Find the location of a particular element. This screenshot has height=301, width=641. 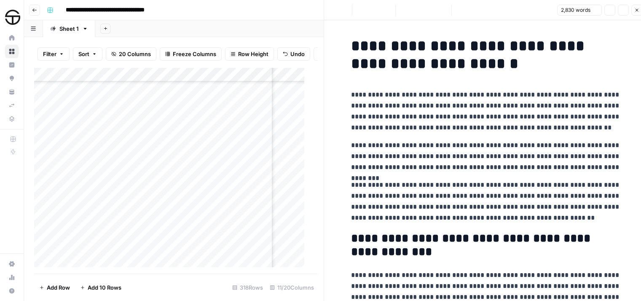

a: Home is located at coordinates (12, 38).